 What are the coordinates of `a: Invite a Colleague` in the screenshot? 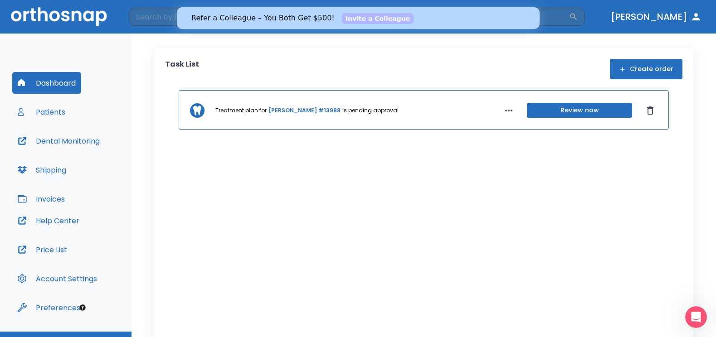 It's located at (201, 11).